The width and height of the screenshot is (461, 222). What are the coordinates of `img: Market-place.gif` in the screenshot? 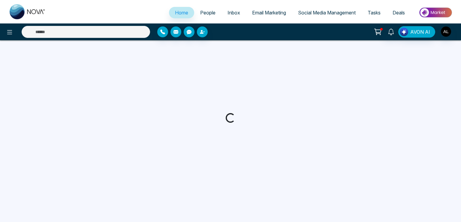 It's located at (436, 12).